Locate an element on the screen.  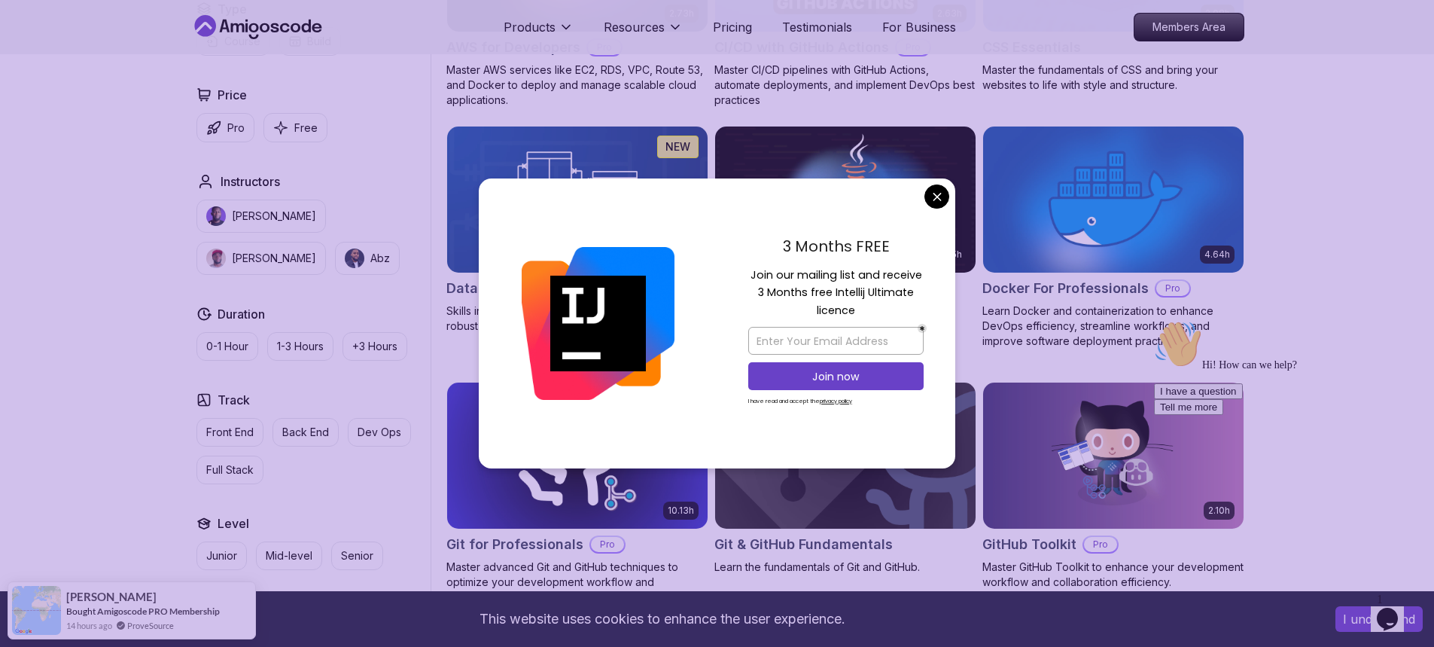
h2: Duration is located at coordinates (241, 314).